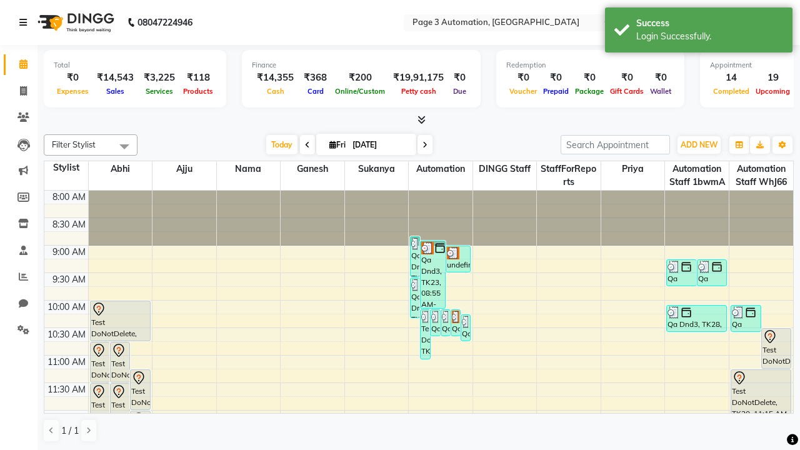 This screenshot has height=450, width=800. What do you see at coordinates (418, 77) in the screenshot?
I see `div: ₹19,91,175` at bounding box center [418, 77].